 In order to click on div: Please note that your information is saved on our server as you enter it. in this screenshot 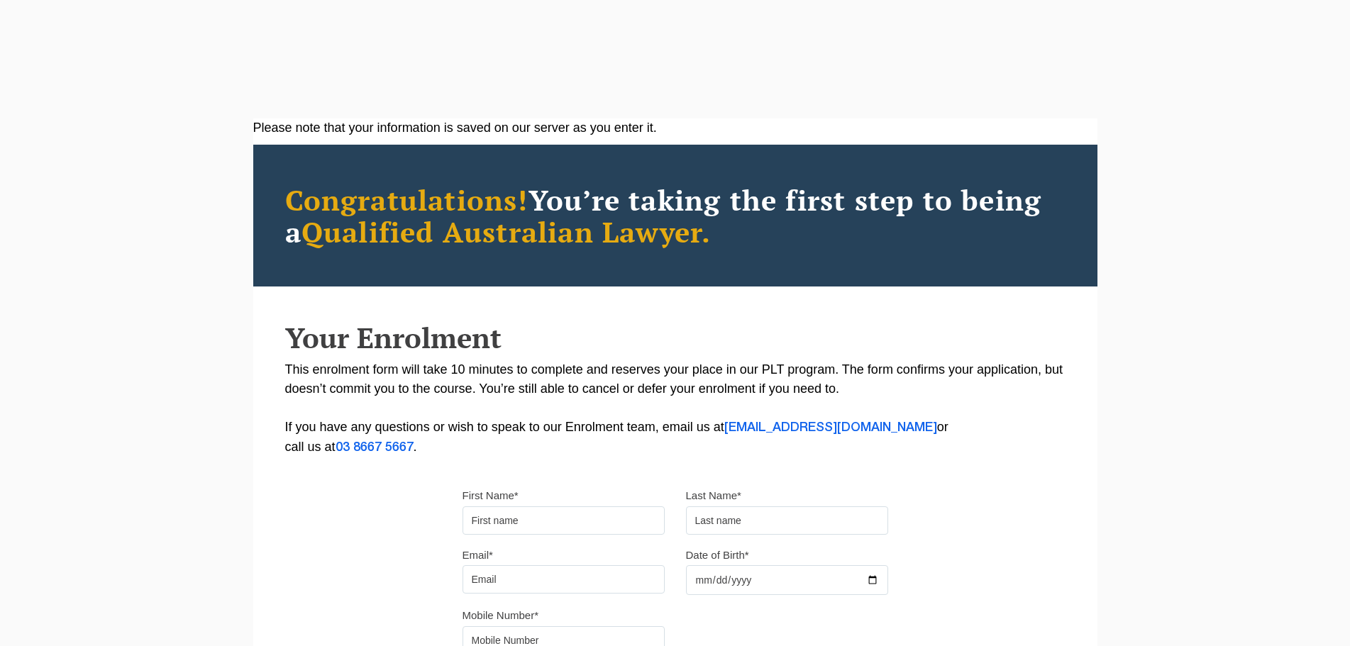, I will do `click(676, 128)`.